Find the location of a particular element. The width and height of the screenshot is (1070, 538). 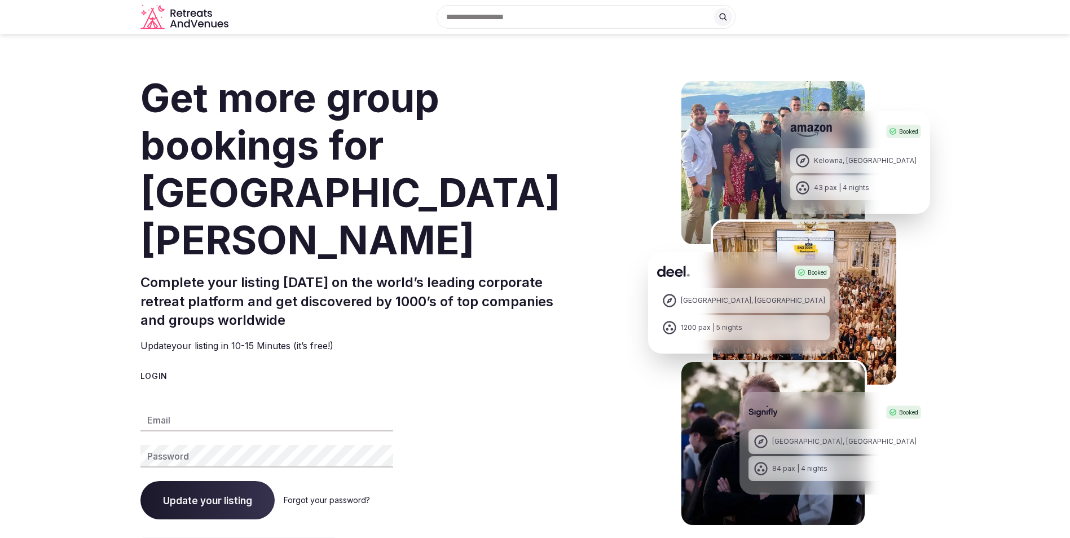

img: Signifly Portugal Retreat is located at coordinates (773, 443).